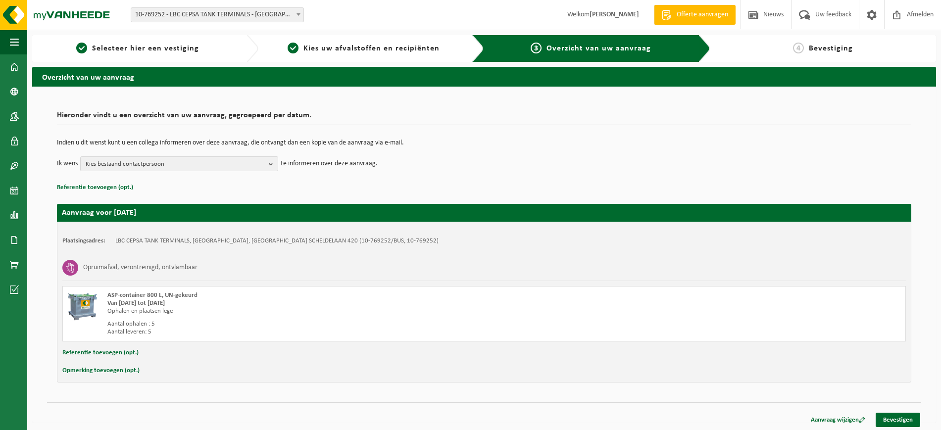  What do you see at coordinates (315, 311) in the screenshot?
I see `div: Ophalen en plaatsen lege` at bounding box center [315, 311].